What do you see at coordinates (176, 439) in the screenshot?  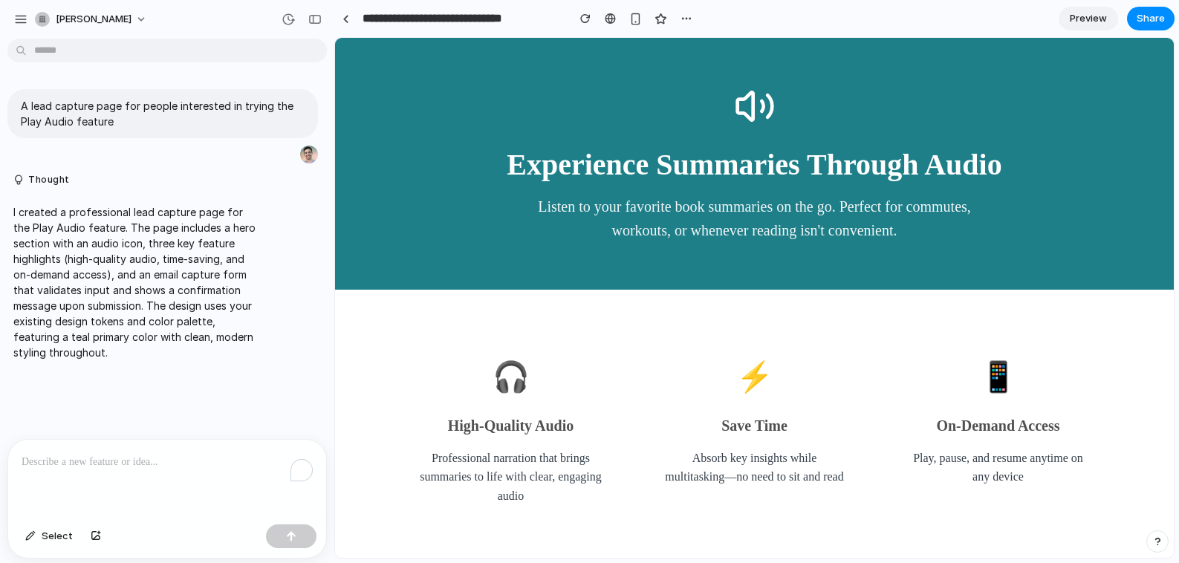 I see `p: Professional narration that brings summaries to life with clear, engaging audio` at bounding box center [176, 439].